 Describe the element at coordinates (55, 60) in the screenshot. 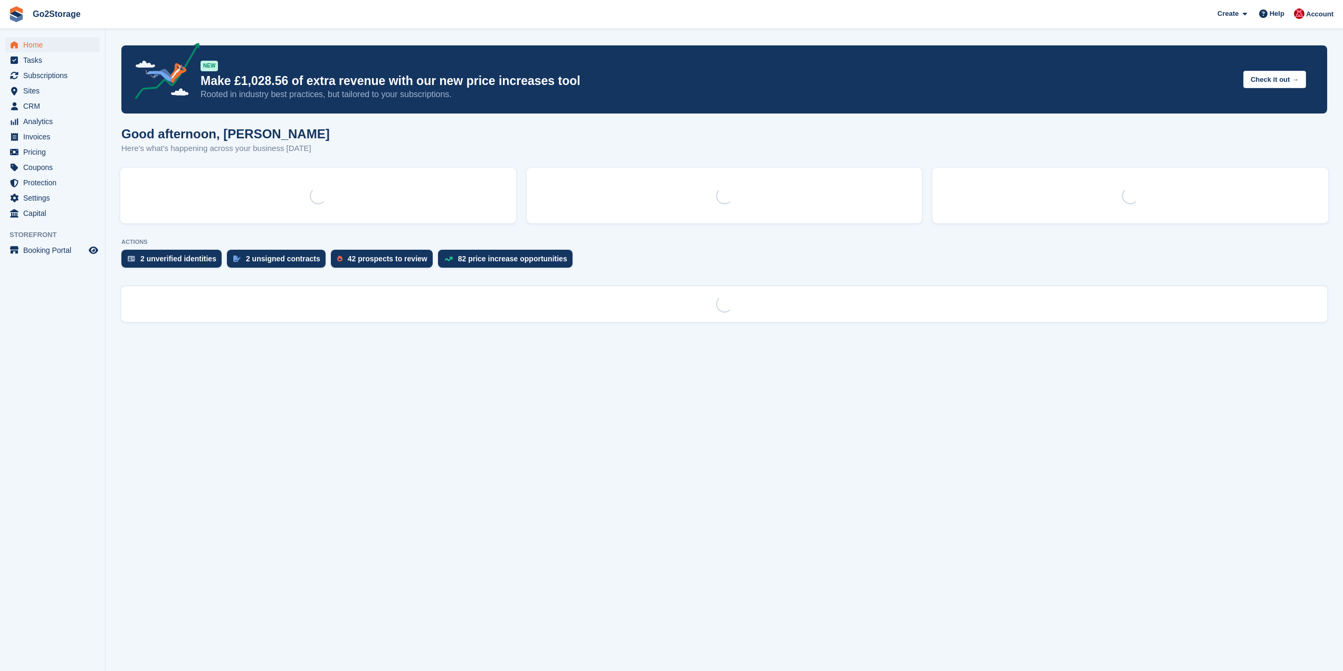

I see `span: Tasks` at that location.